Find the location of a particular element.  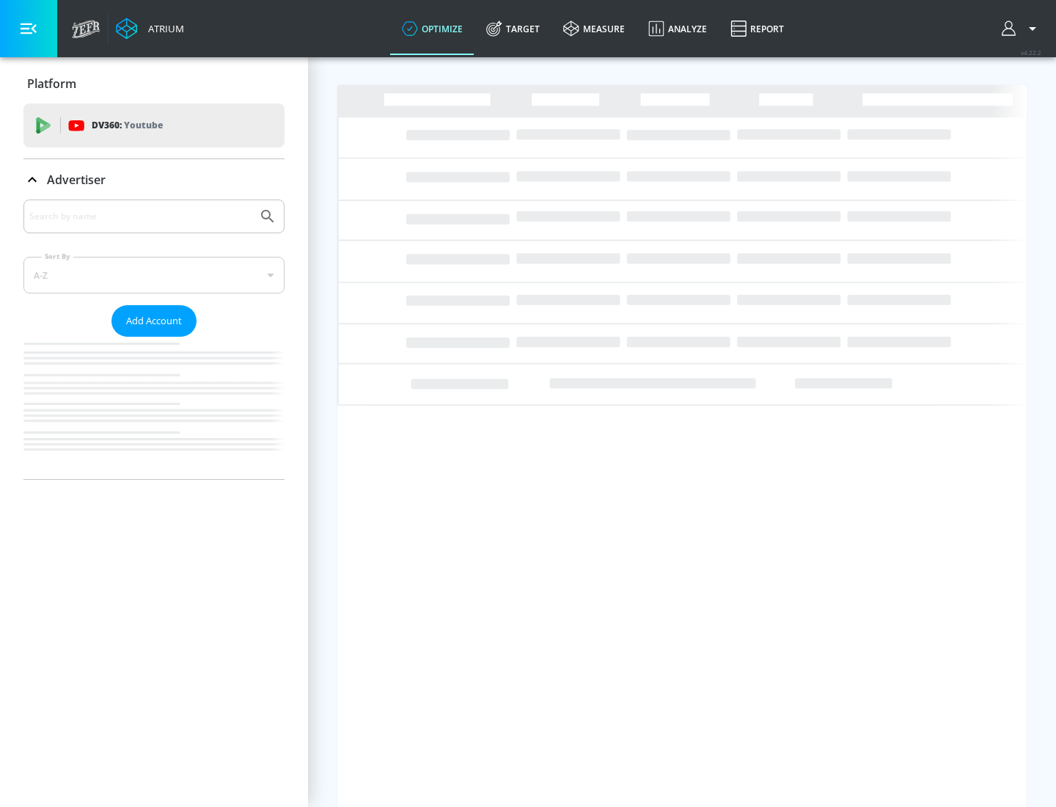

a: Report is located at coordinates (757, 29).